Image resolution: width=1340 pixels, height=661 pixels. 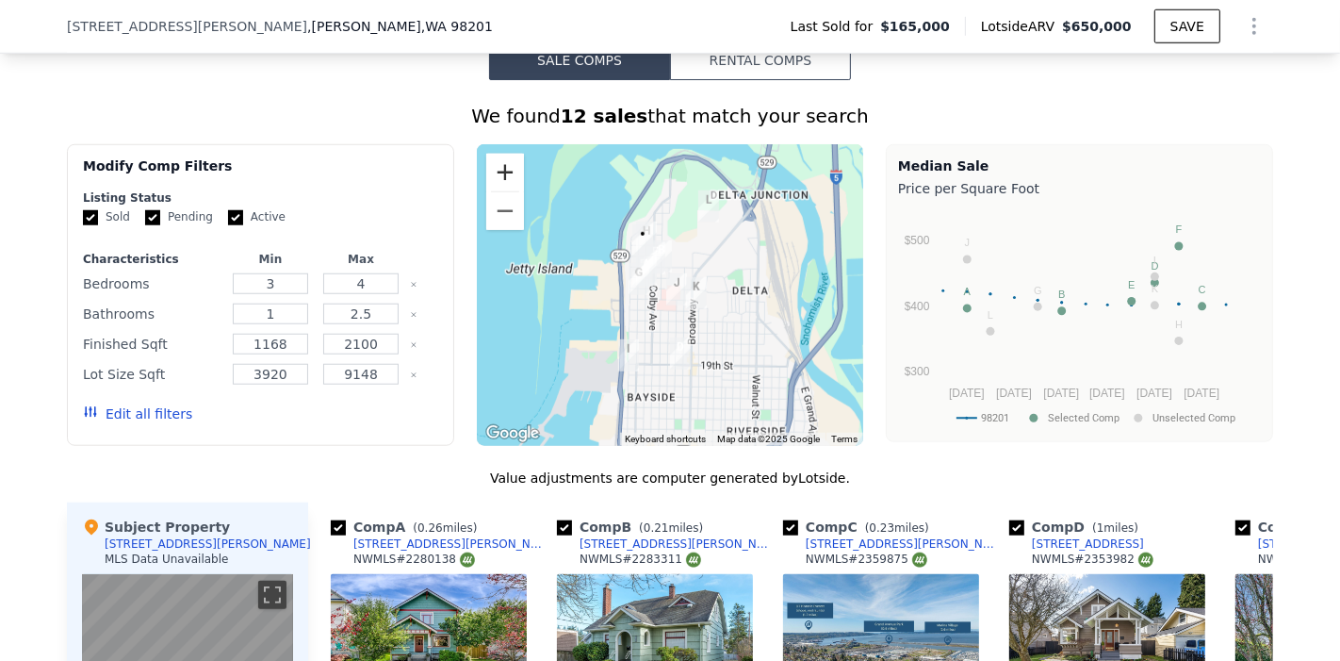 I want to click on text: F, so click(x=1179, y=230).